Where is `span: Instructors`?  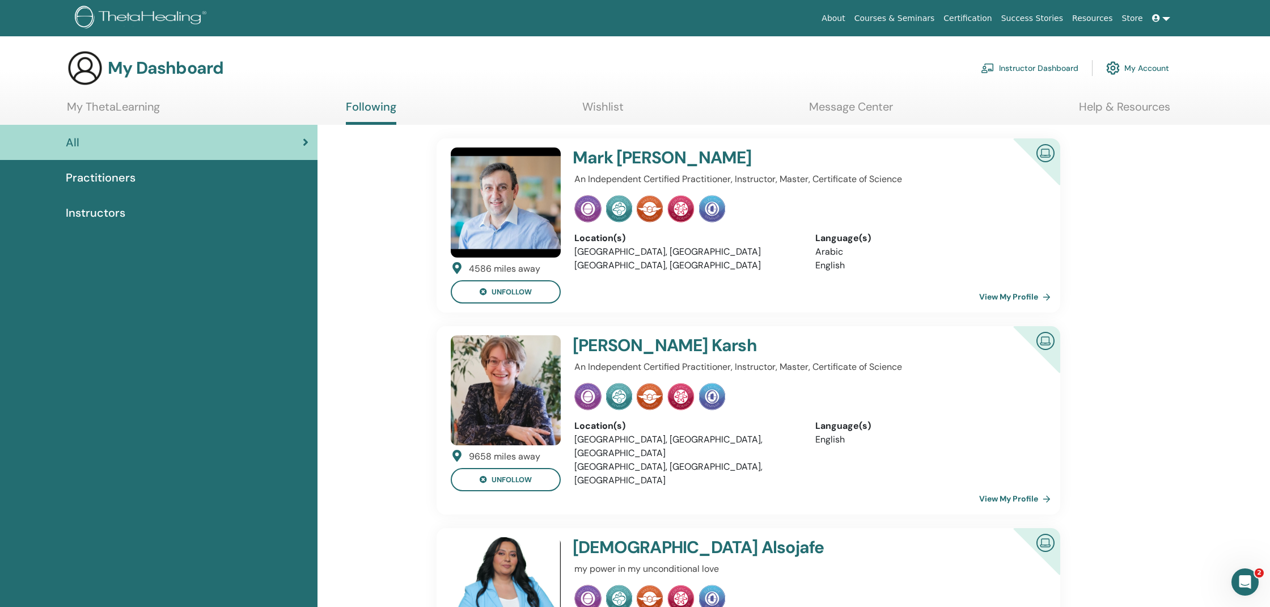
span: Instructors is located at coordinates (95, 213).